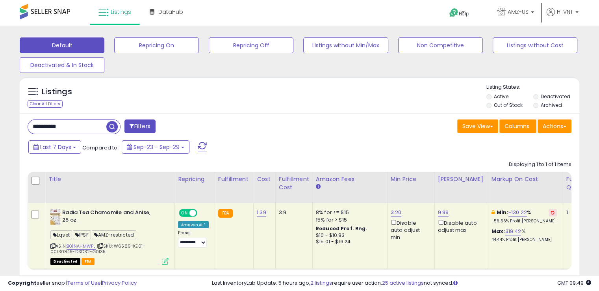 The width and height of the screenshot is (599, 291). Describe the element at coordinates (565, 12) in the screenshot. I see `span: Hi VNT` at that location.